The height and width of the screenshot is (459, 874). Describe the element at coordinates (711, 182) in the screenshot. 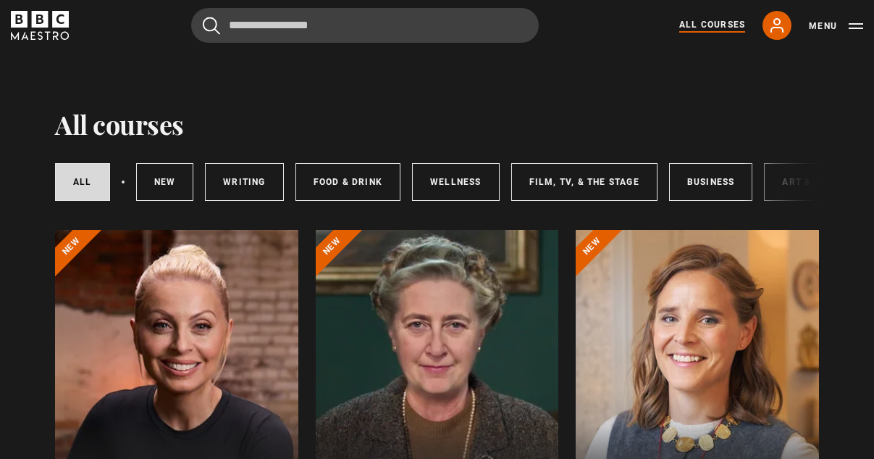

I see `a: Business` at that location.